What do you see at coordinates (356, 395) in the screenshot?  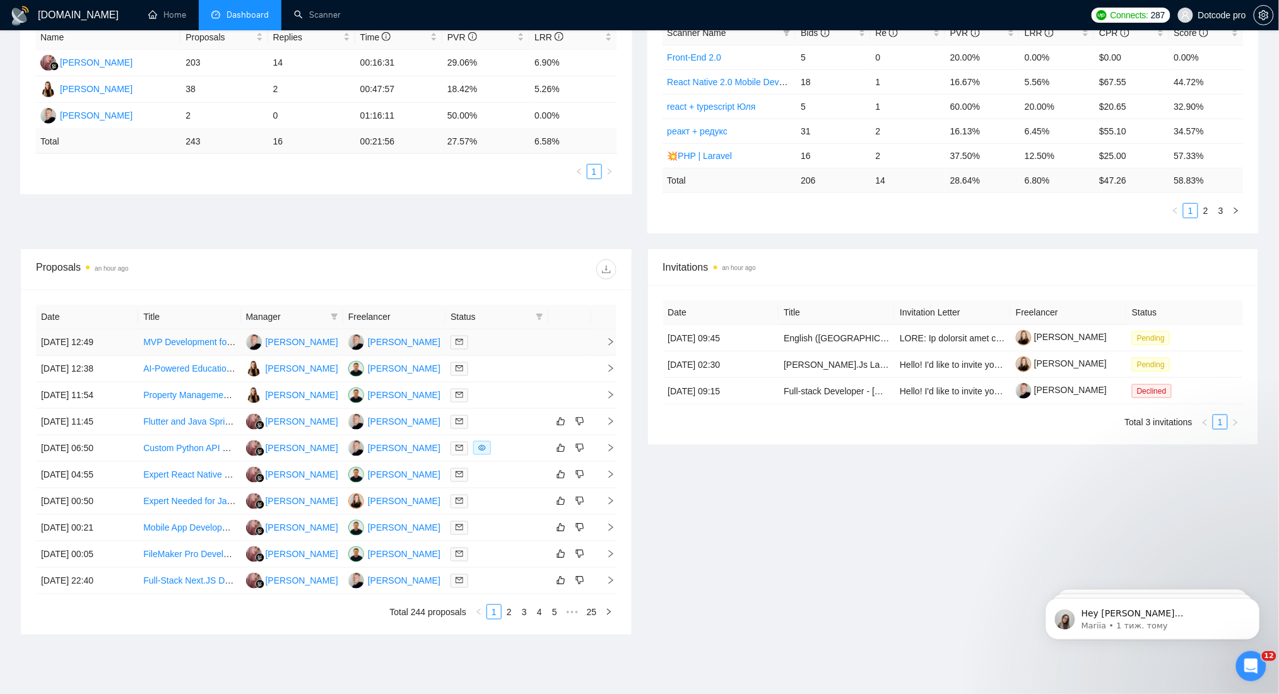 I see `img: AP` at bounding box center [356, 395].